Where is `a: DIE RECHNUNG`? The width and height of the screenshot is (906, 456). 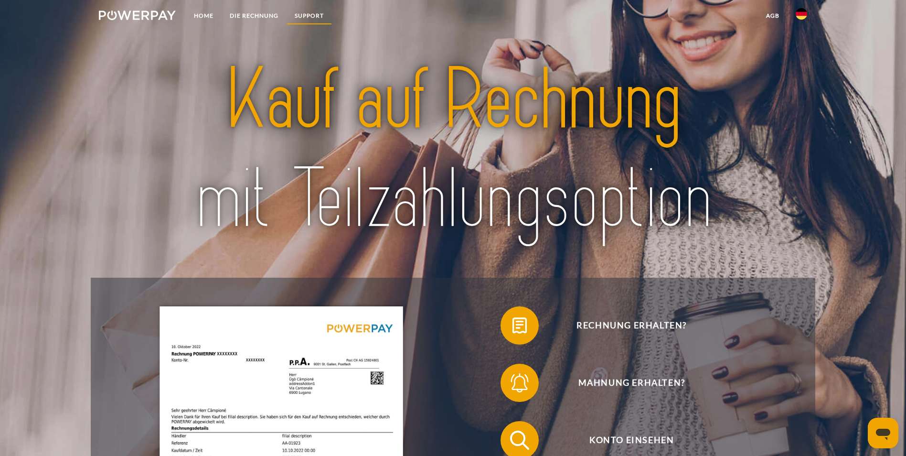 a: DIE RECHNUNG is located at coordinates (254, 16).